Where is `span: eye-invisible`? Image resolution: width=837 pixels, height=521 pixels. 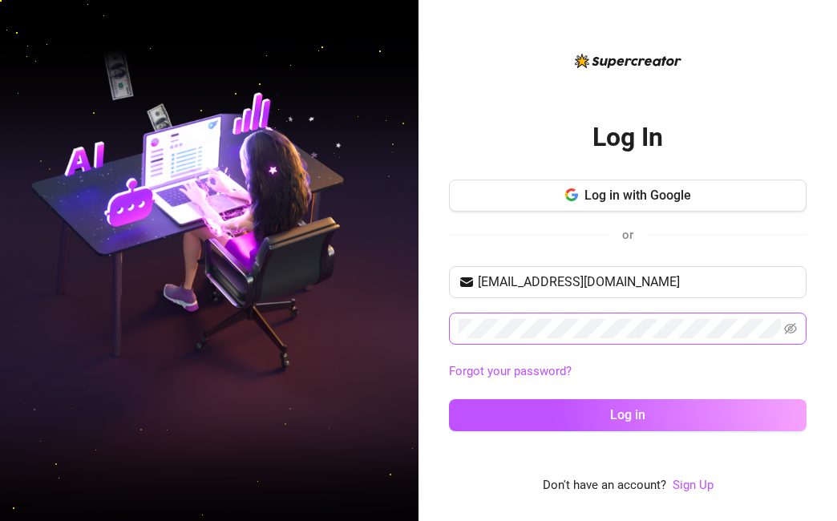
span: eye-invisible is located at coordinates (791, 329).